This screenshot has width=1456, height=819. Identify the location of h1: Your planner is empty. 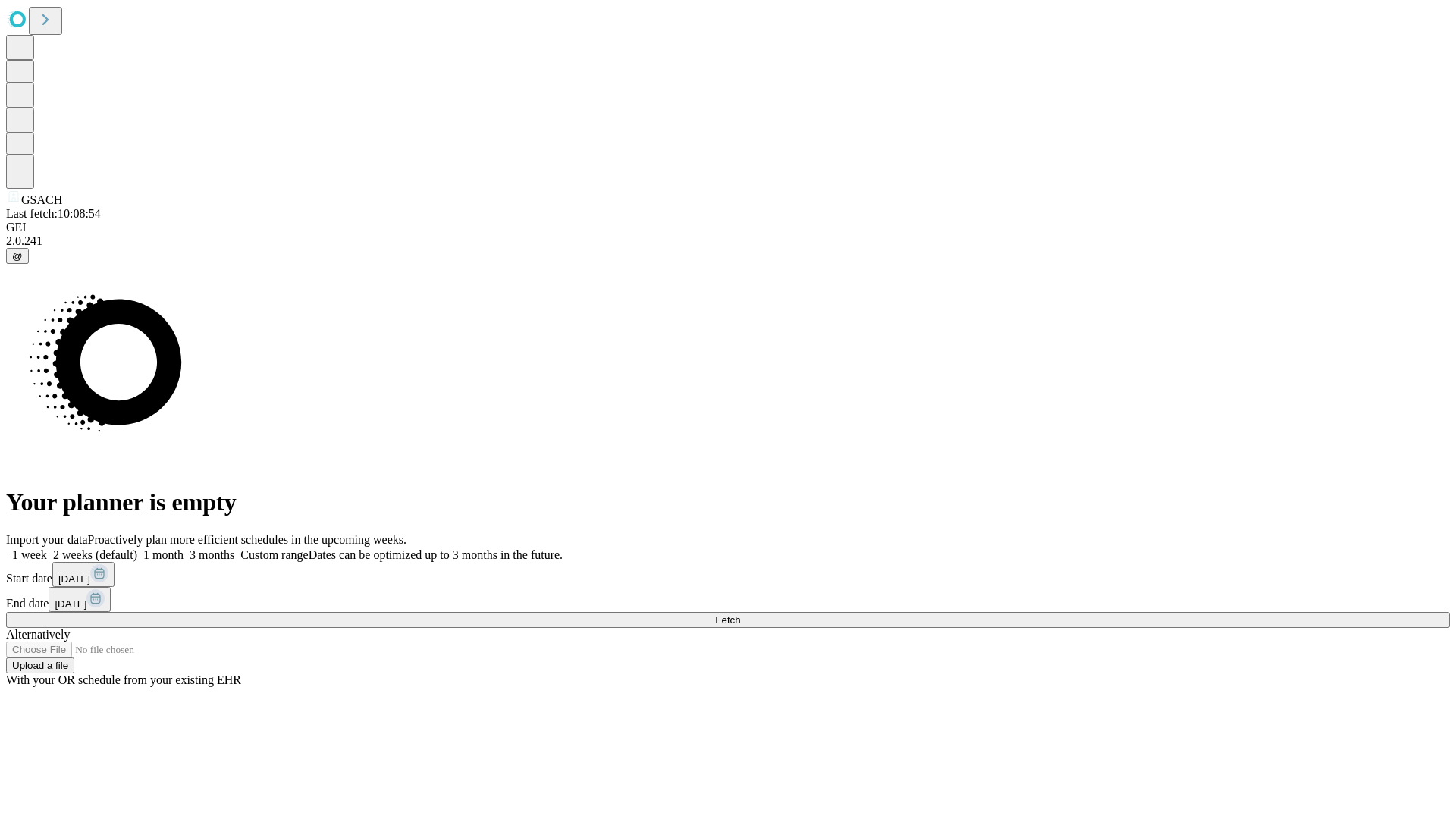
(728, 502).